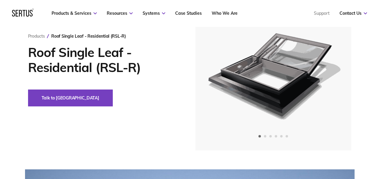 This screenshot has width=379, height=179. I want to click on span: Go to slide 2, so click(265, 136).